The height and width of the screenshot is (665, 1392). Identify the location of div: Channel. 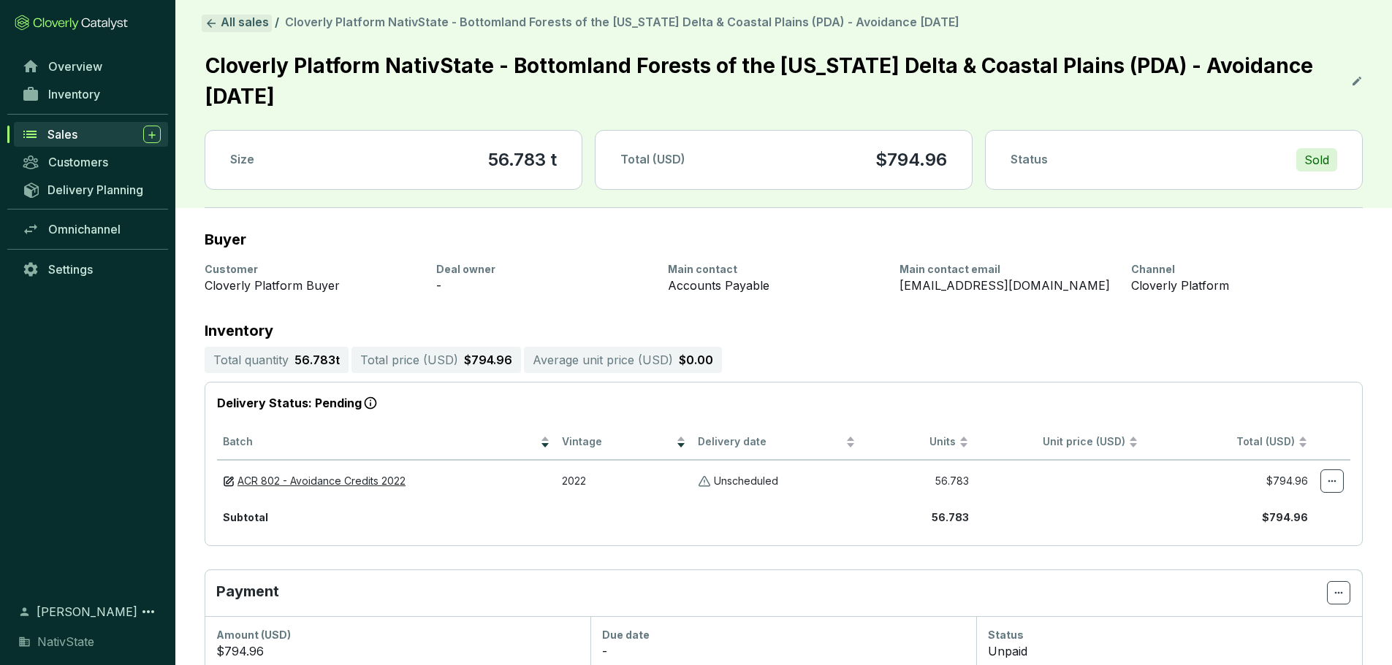
(1237, 270).